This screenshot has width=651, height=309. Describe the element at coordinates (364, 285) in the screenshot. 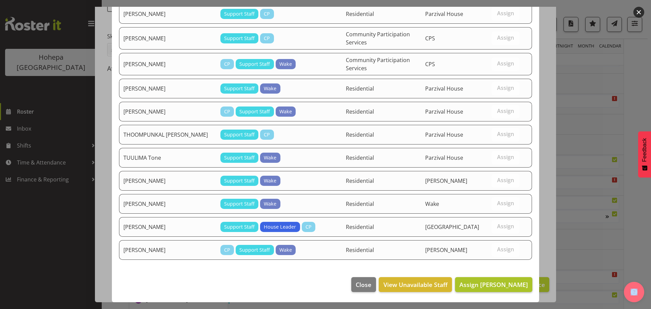

I see `button: Close` at that location.